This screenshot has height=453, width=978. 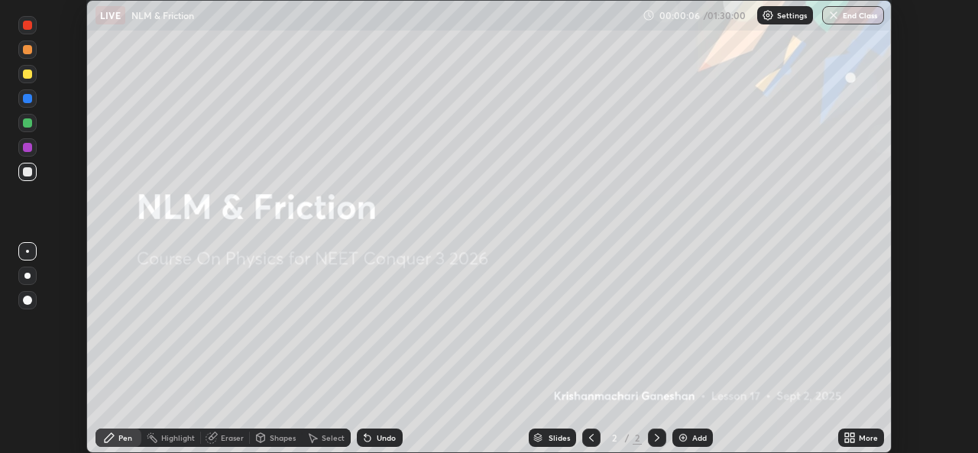 I want to click on img: add-slide-button, so click(x=683, y=438).